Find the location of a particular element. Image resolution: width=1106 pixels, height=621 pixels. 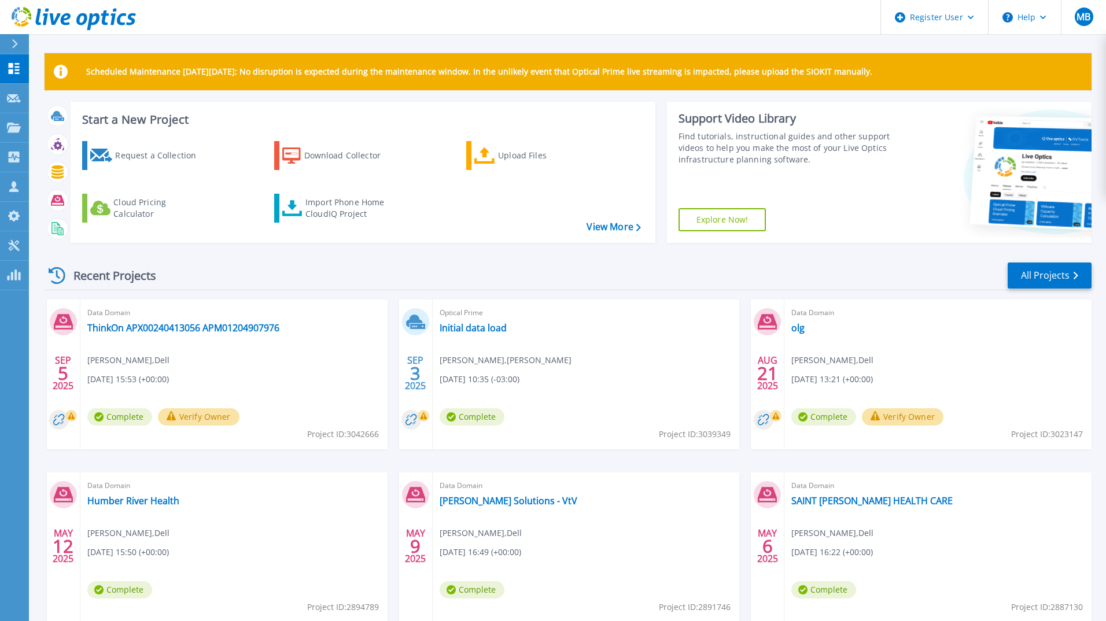

a: View More is located at coordinates (613, 227).